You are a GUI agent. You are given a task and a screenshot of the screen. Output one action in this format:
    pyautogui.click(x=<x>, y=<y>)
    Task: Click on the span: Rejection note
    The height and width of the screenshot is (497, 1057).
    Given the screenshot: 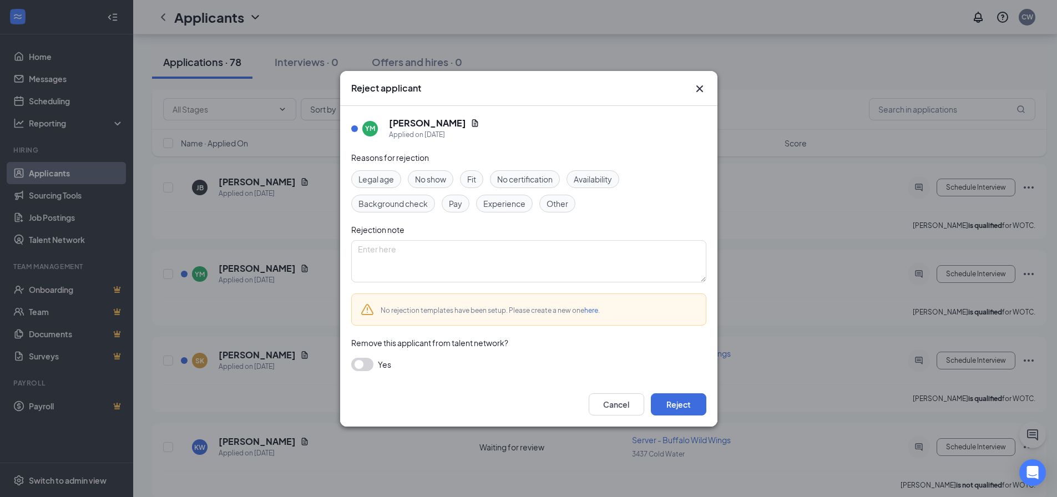 What is the action you would take?
    pyautogui.click(x=378, y=230)
    